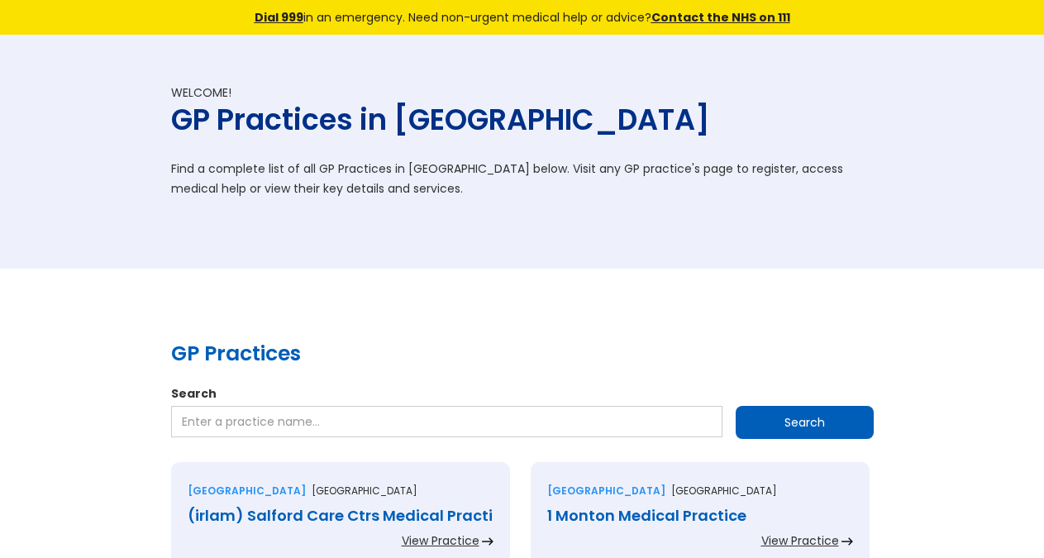  I want to click on div: (irlam) Salford Care Ctrs Medical Practi, so click(341, 516).